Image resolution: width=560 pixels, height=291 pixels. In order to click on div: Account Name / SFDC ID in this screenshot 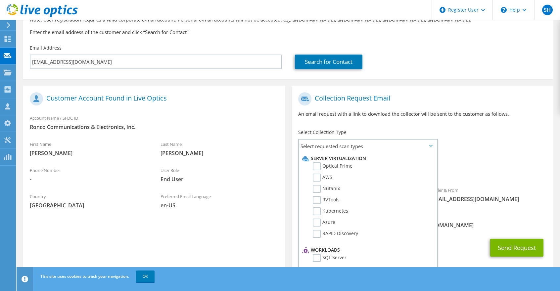, I will do `click(154, 122)`.